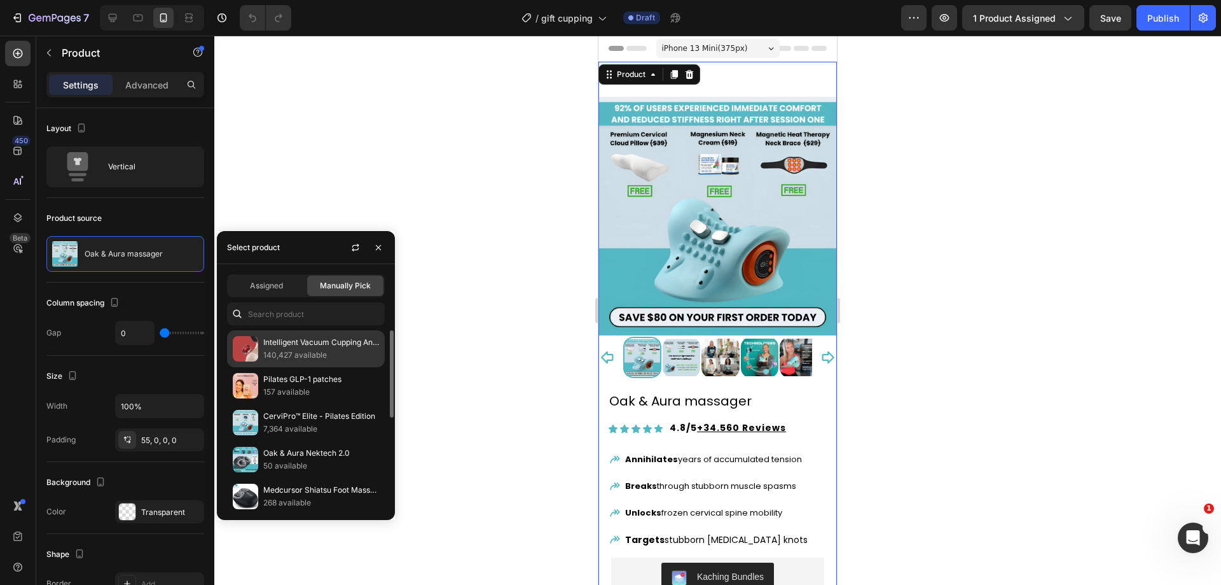 Image resolution: width=1221 pixels, height=585 pixels. What do you see at coordinates (106, 13) in the screenshot?
I see `span: iPhone 13 Mini ( 375 px)` at bounding box center [106, 13].